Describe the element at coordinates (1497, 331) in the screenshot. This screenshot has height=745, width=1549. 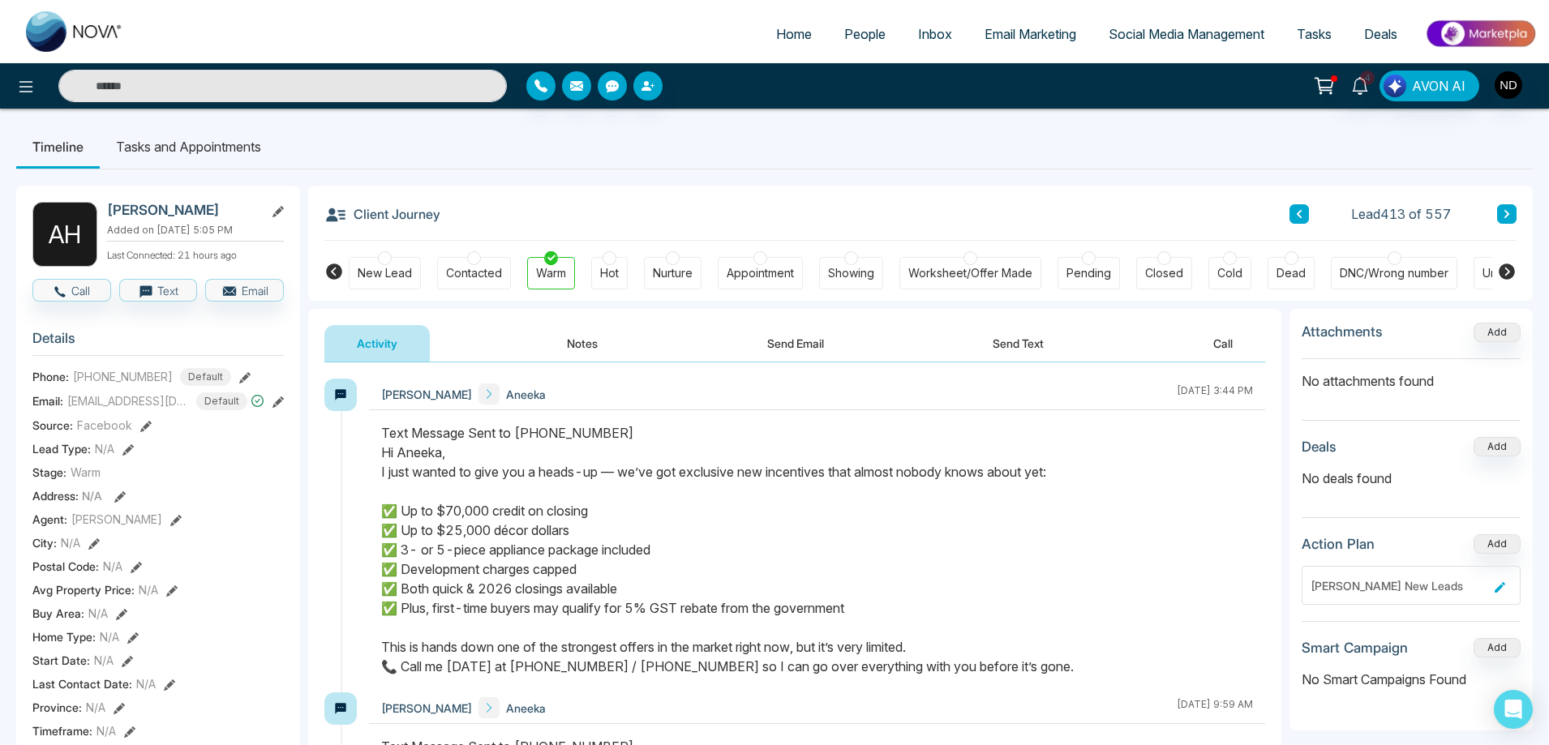
I see `span: Add` at that location.